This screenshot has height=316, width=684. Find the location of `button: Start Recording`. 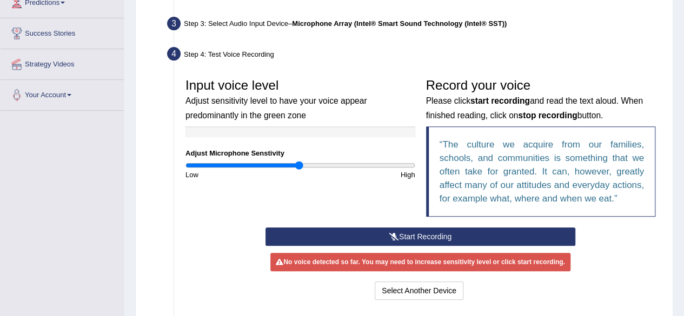

button: Start Recording is located at coordinates (420, 237).